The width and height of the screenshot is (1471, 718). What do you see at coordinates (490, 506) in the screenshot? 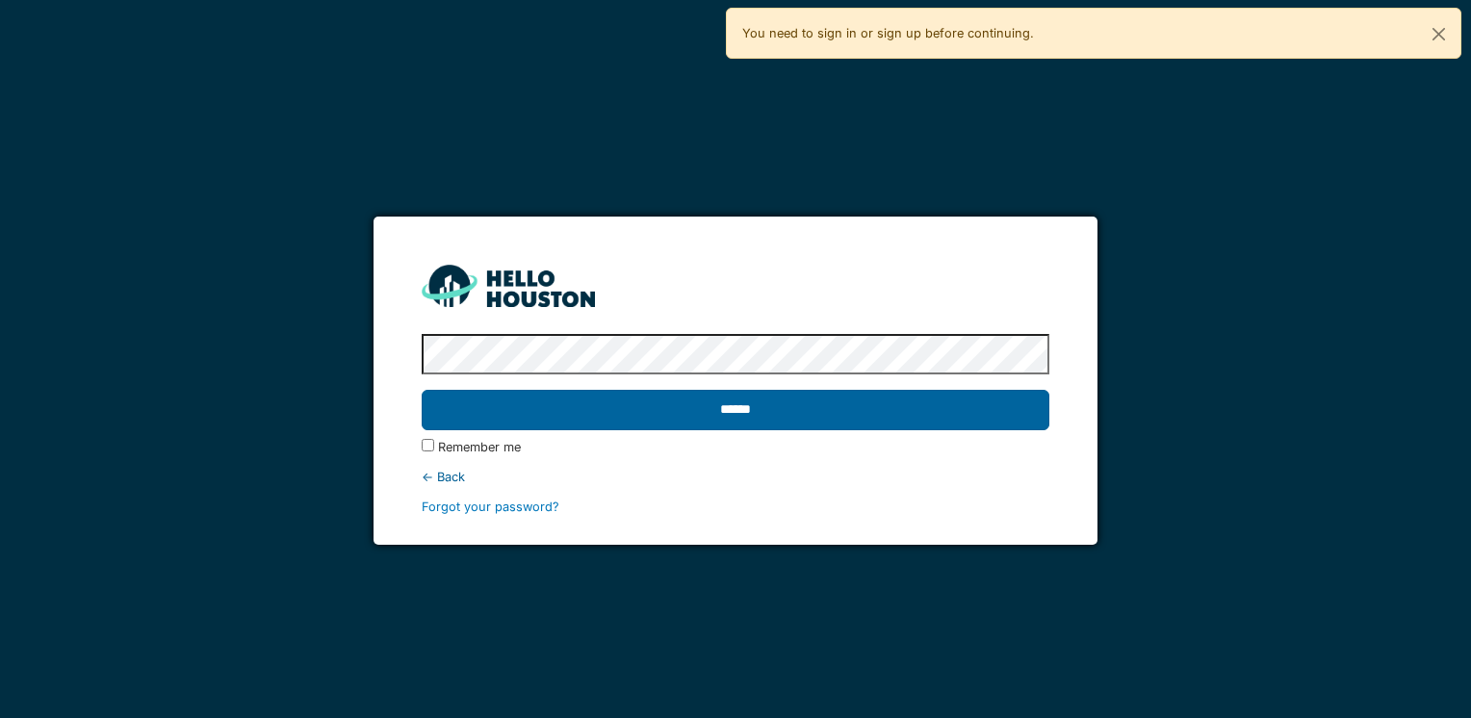
I see `a: Forgot your password?` at bounding box center [490, 506].